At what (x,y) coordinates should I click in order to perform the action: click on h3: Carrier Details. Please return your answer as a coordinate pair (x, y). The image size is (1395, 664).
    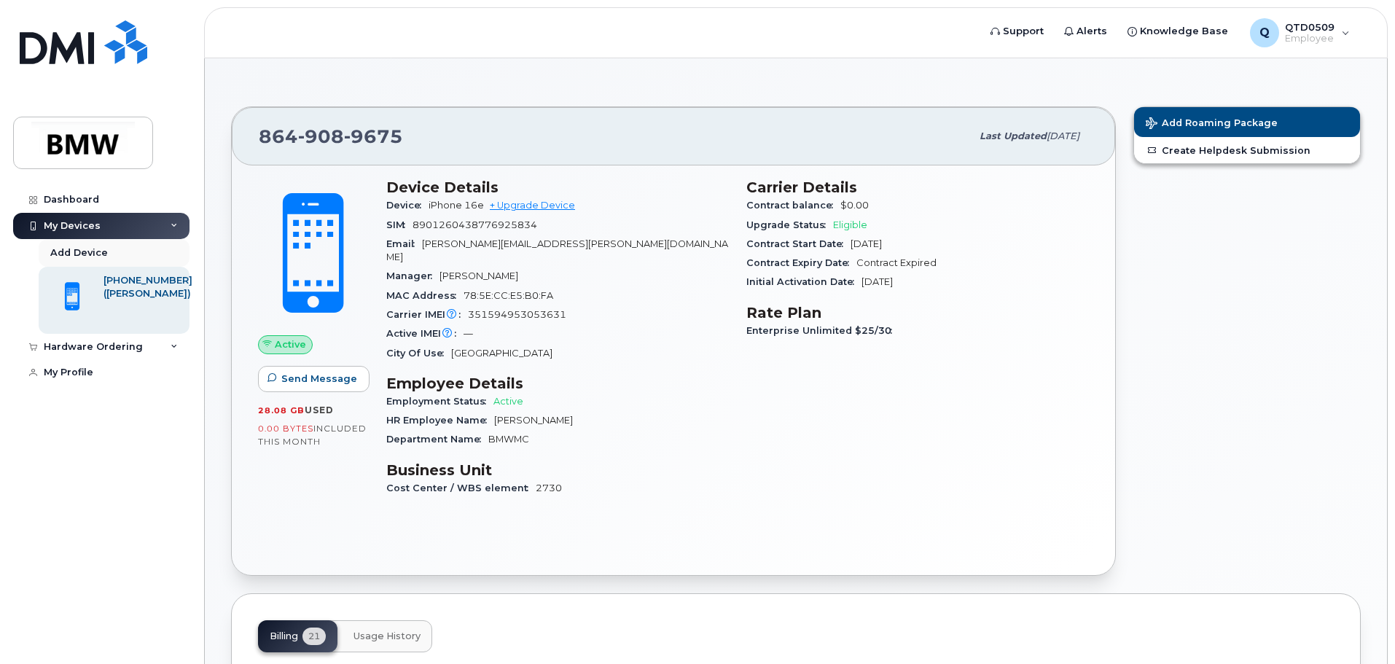
    Looking at the image, I should click on (918, 187).